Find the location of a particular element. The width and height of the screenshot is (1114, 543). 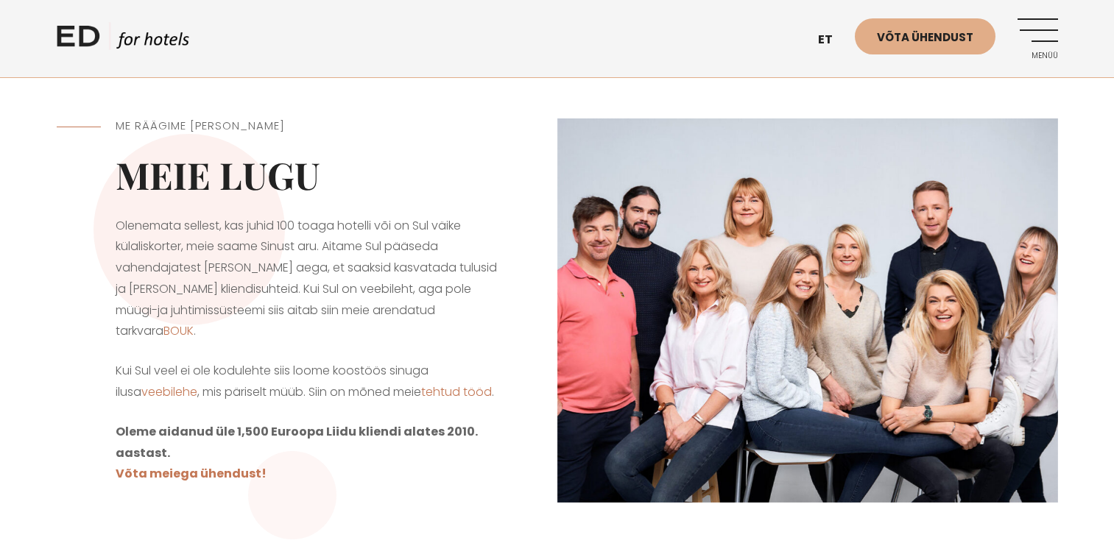

a: Menüü is located at coordinates (1037, 38).